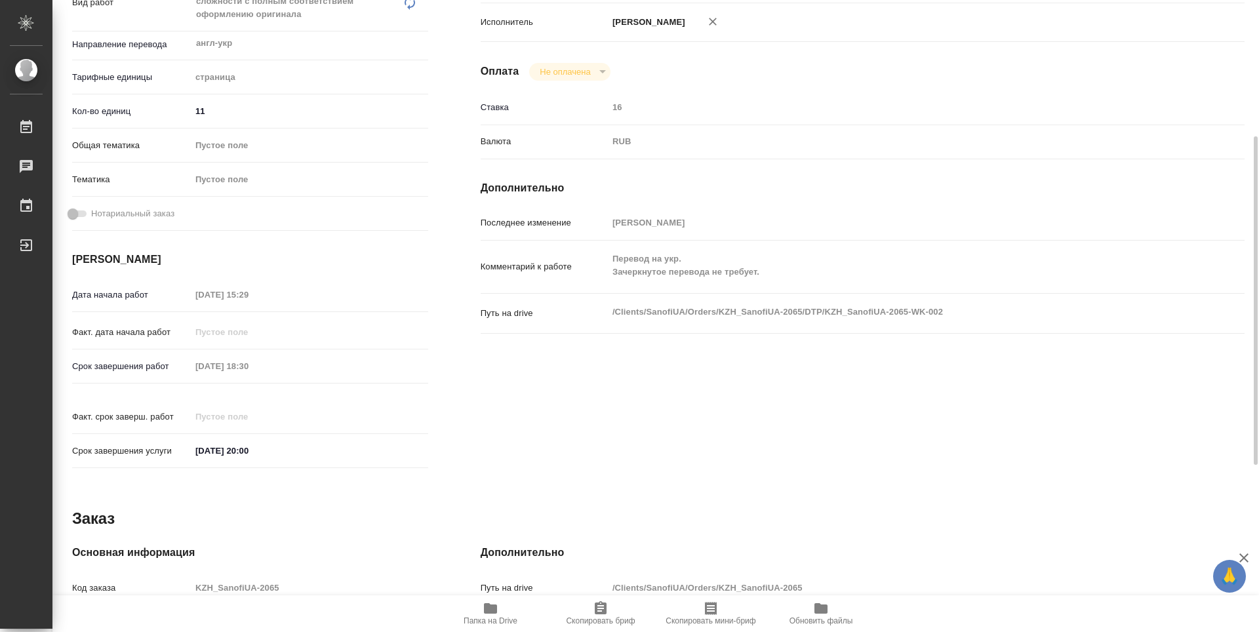 The height and width of the screenshot is (632, 1259). Describe the element at coordinates (821, 621) in the screenshot. I see `span: Обновить файлы` at that location.